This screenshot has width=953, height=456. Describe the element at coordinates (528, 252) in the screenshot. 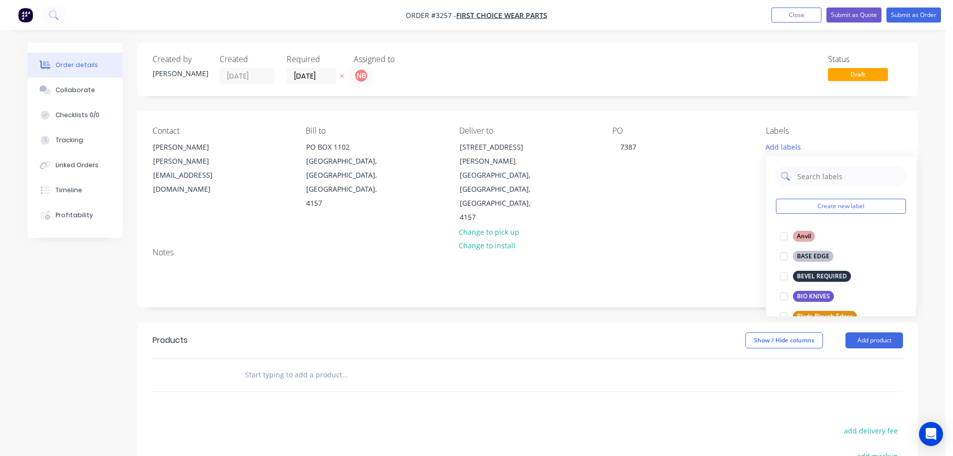

I see `div: Notes` at that location.